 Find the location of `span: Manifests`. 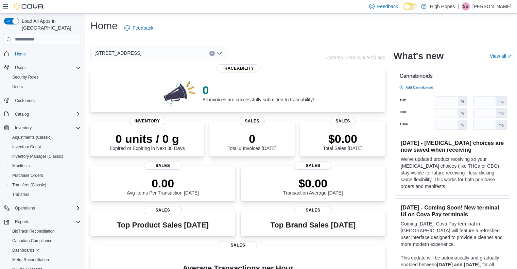

span: Manifests is located at coordinates (45, 166).